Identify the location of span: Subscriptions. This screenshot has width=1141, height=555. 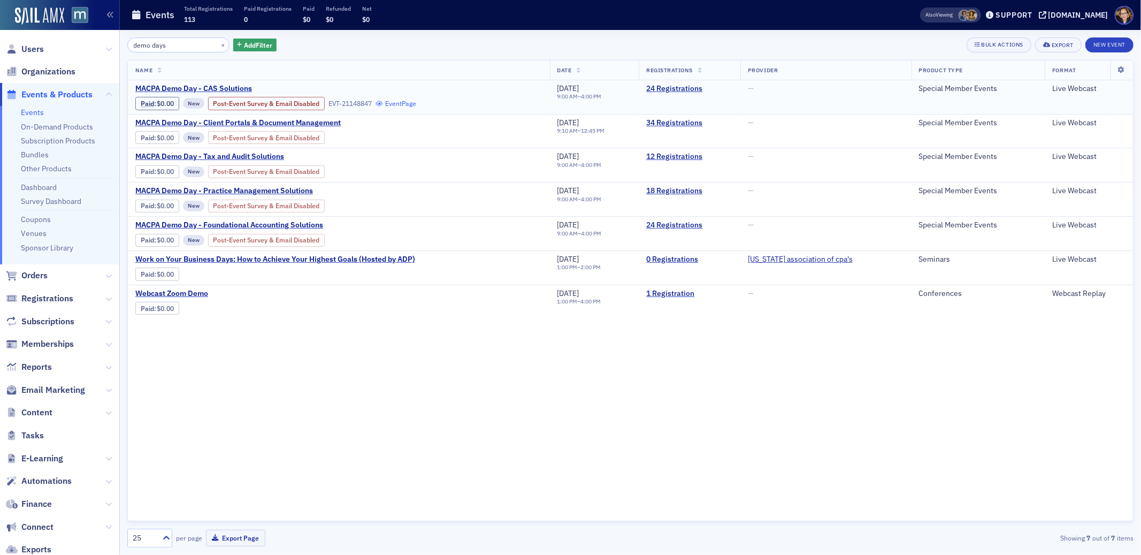
(48, 321).